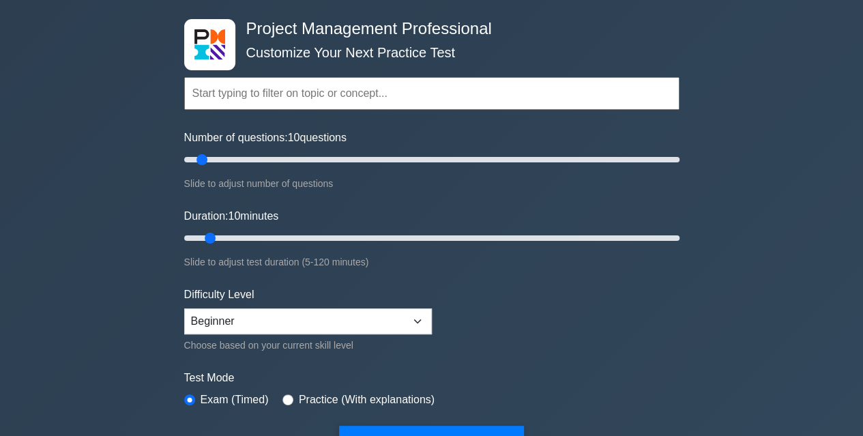 This screenshot has height=436, width=863. I want to click on label: Practice (With explanations), so click(366, 400).